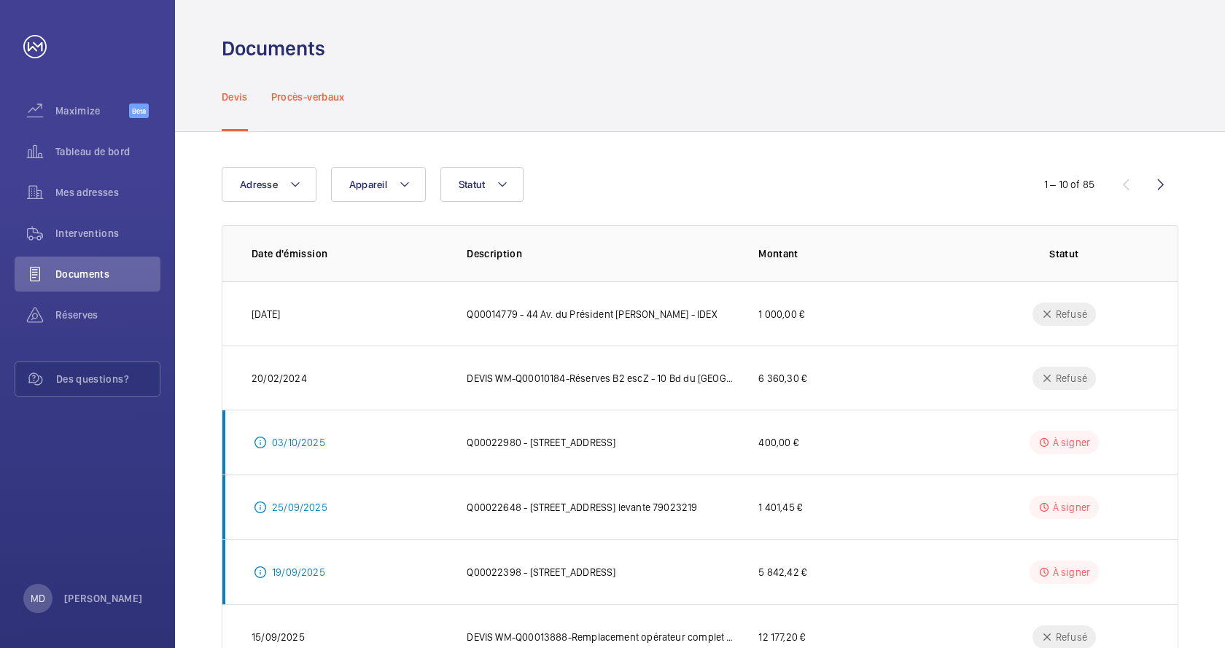 This screenshot has width=1225, height=648. What do you see at coordinates (601, 637) in the screenshot?
I see `p: DEVIS WM-Q00013888-Remplacement opérateur complet - 10 Bd du Palais - IDEX` at bounding box center [601, 637].